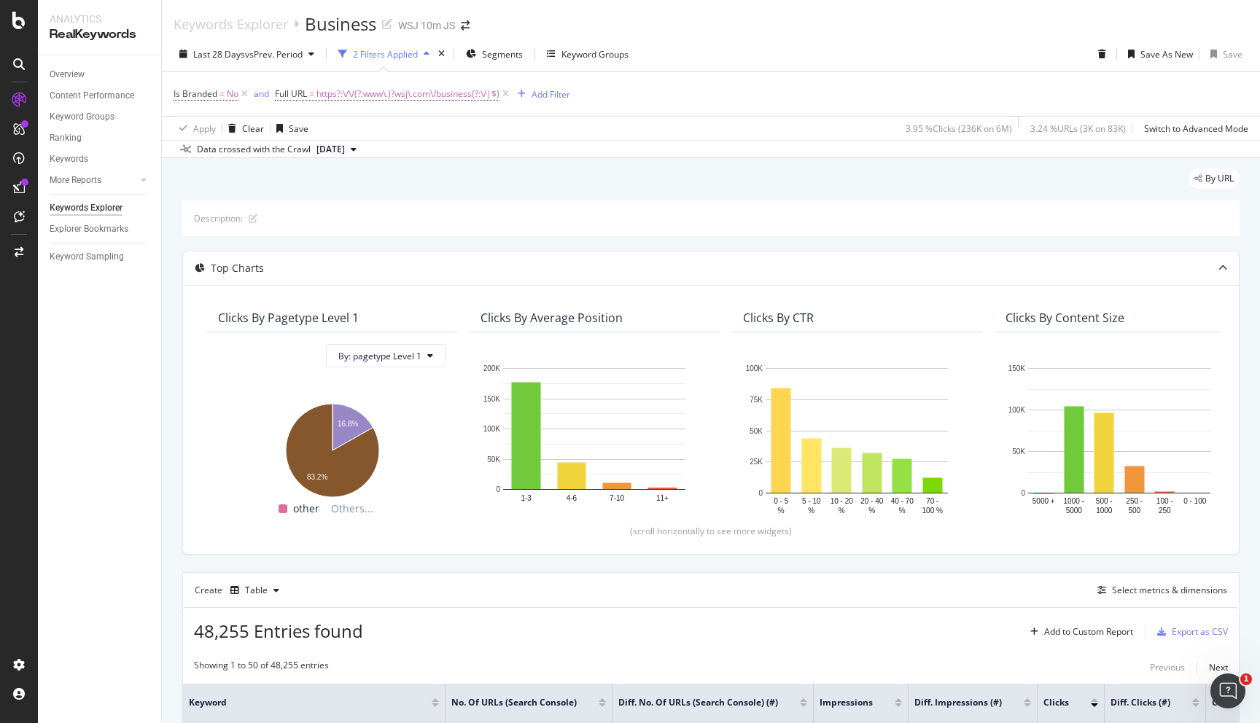 The image size is (1260, 723). I want to click on span: Diff. No. of URLs (Search Console) (#), so click(698, 703).